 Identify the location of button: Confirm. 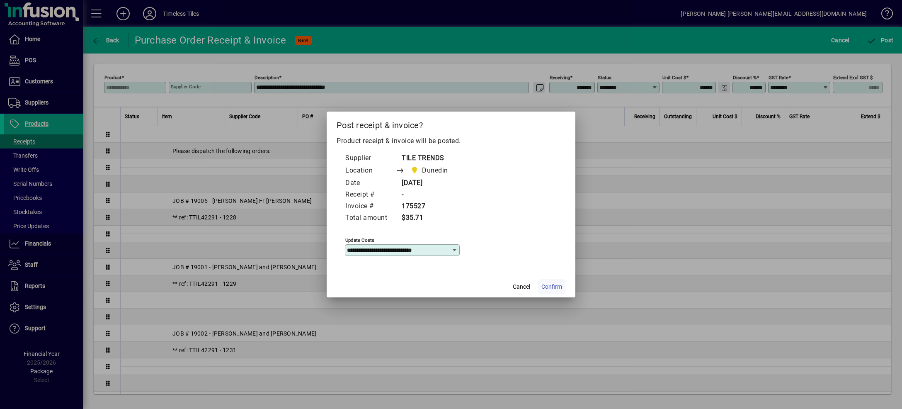
(552, 287).